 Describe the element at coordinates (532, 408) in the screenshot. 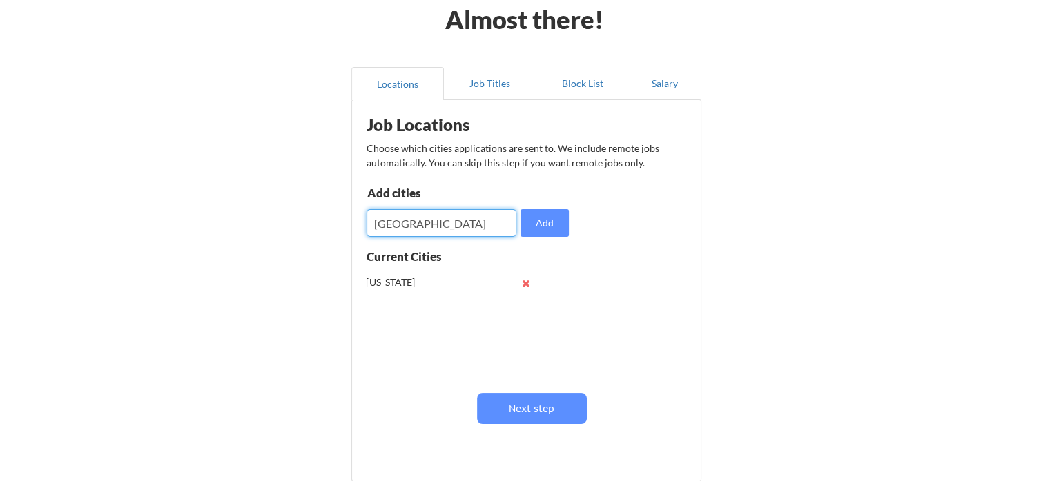

I see `button: Next step` at that location.